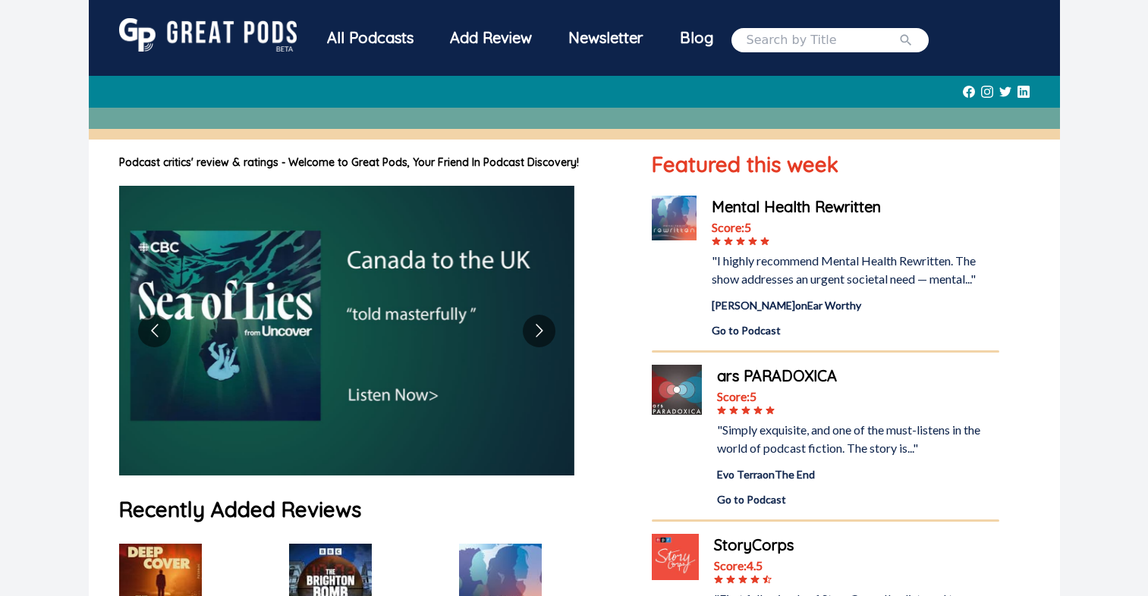  Describe the element at coordinates (605, 38) in the screenshot. I see `div: Newsletter` at that location.